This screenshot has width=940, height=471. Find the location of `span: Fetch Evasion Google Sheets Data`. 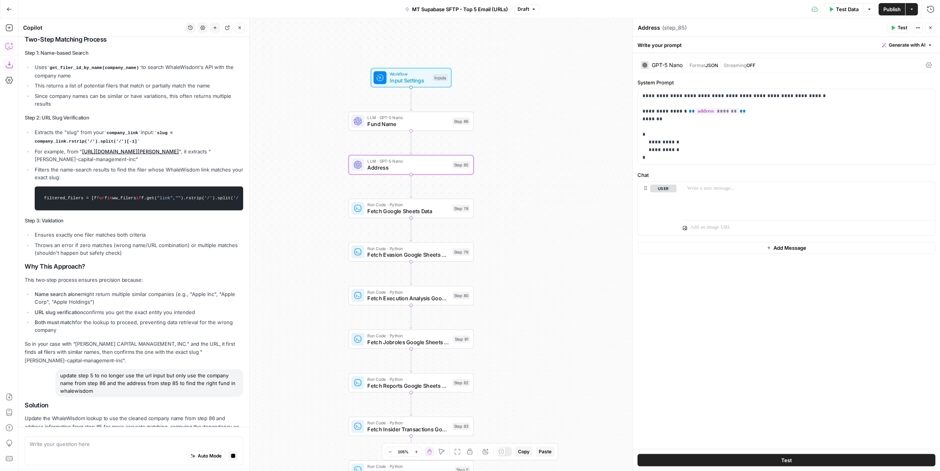

span: Fetch Evasion Google Sheets Data is located at coordinates (409, 255).